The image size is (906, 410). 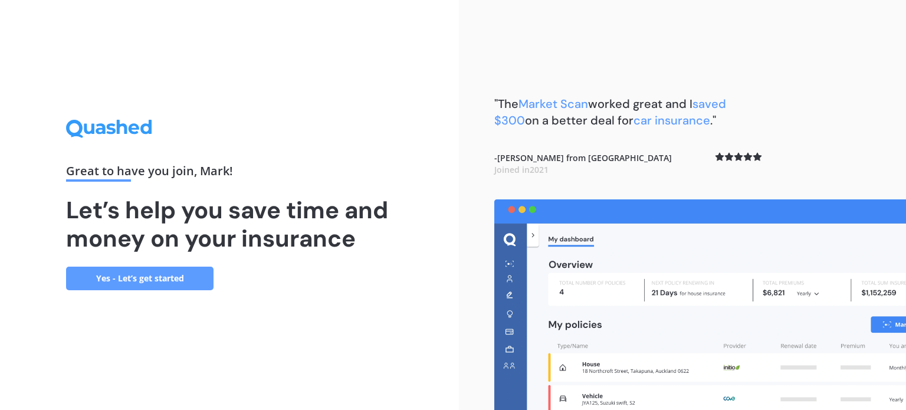 I want to click on span: car insurance, so click(x=672, y=120).